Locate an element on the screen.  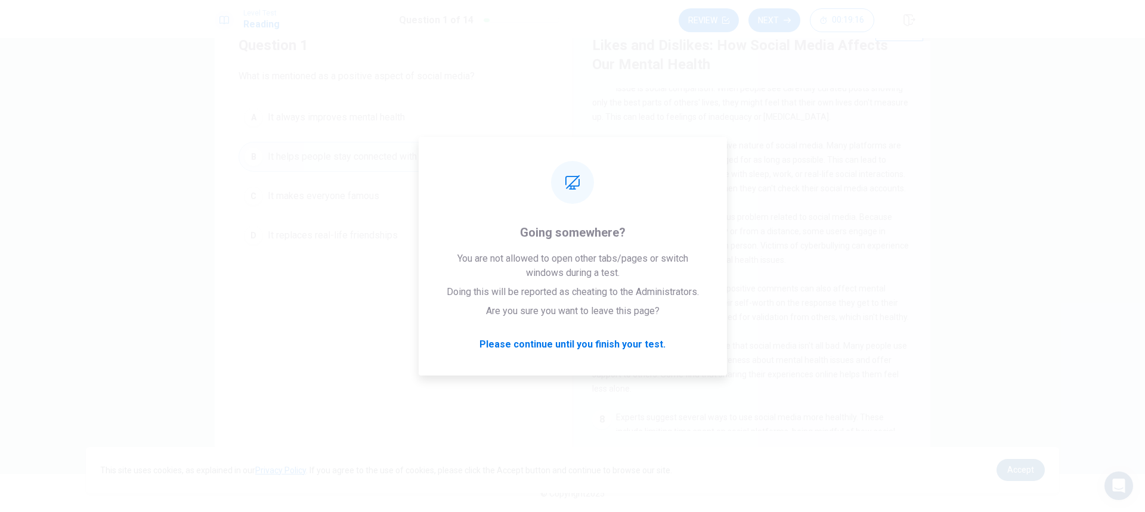
button: Review is located at coordinates (709, 20).